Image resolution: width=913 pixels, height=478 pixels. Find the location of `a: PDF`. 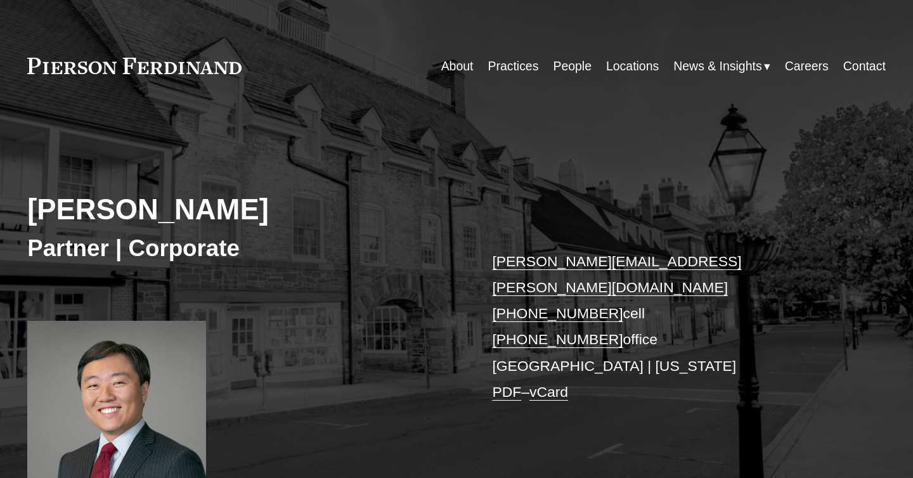

a: PDF is located at coordinates (506, 392).